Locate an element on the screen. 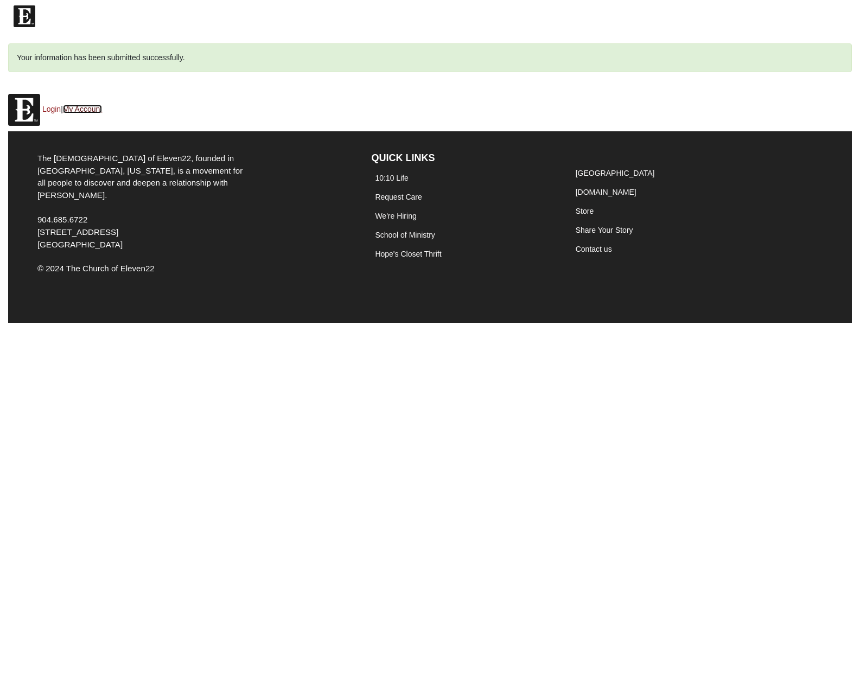 The image size is (860, 688). a: We're Hiring is located at coordinates (396, 216).